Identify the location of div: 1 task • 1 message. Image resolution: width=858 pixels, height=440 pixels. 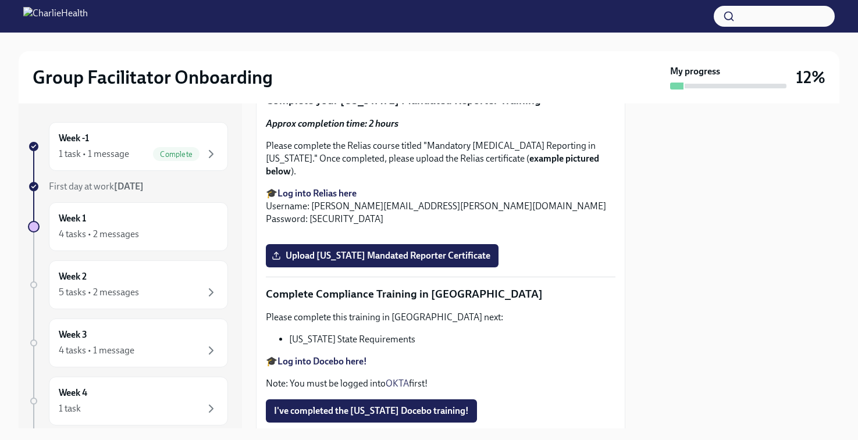
(94, 154).